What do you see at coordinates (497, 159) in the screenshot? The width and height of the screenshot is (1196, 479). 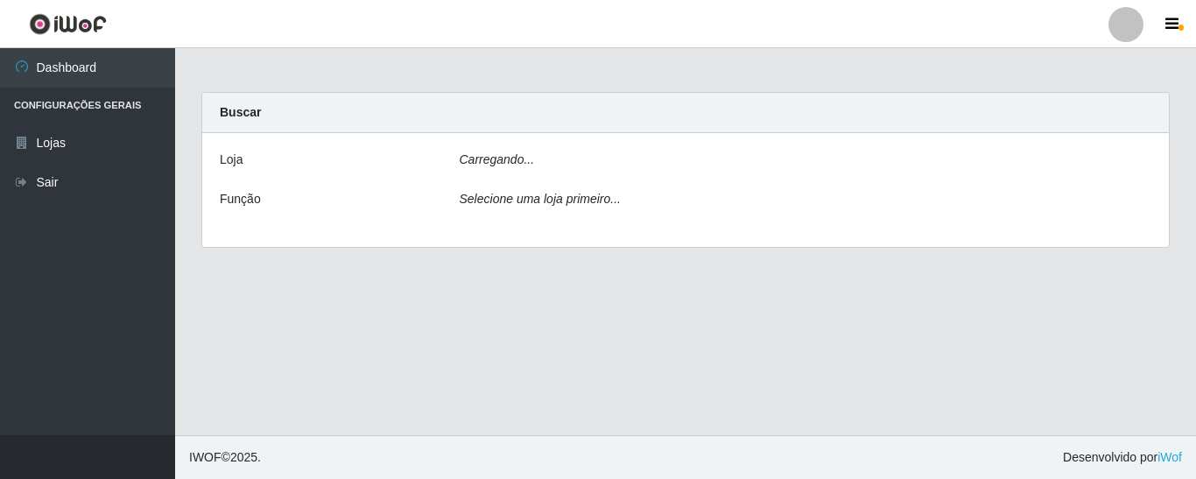 I see `i: Carregando...` at bounding box center [497, 159].